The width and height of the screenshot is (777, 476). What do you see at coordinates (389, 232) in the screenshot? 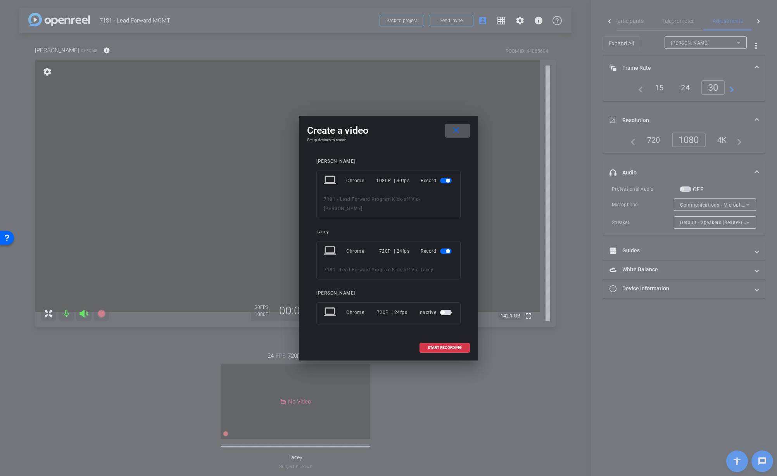
I see `div: Lacey` at bounding box center [389, 232].